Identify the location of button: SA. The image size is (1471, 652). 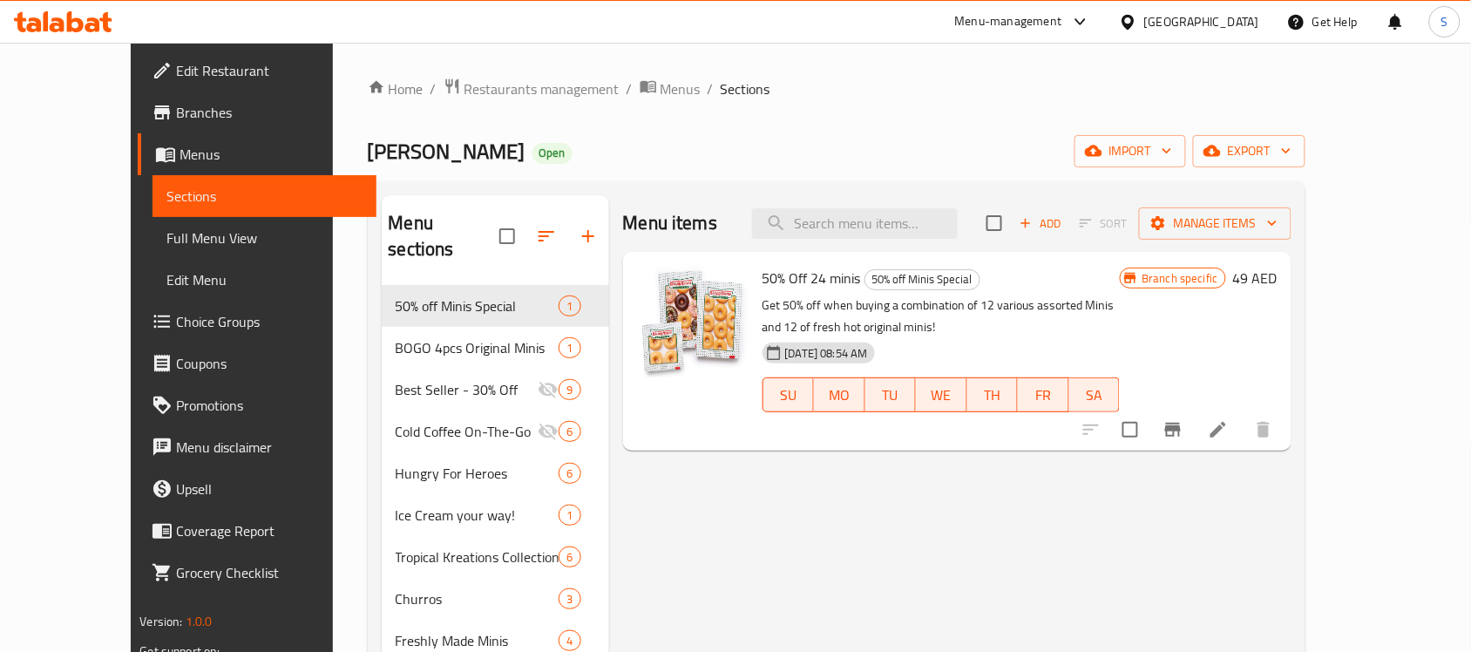
(1094, 395).